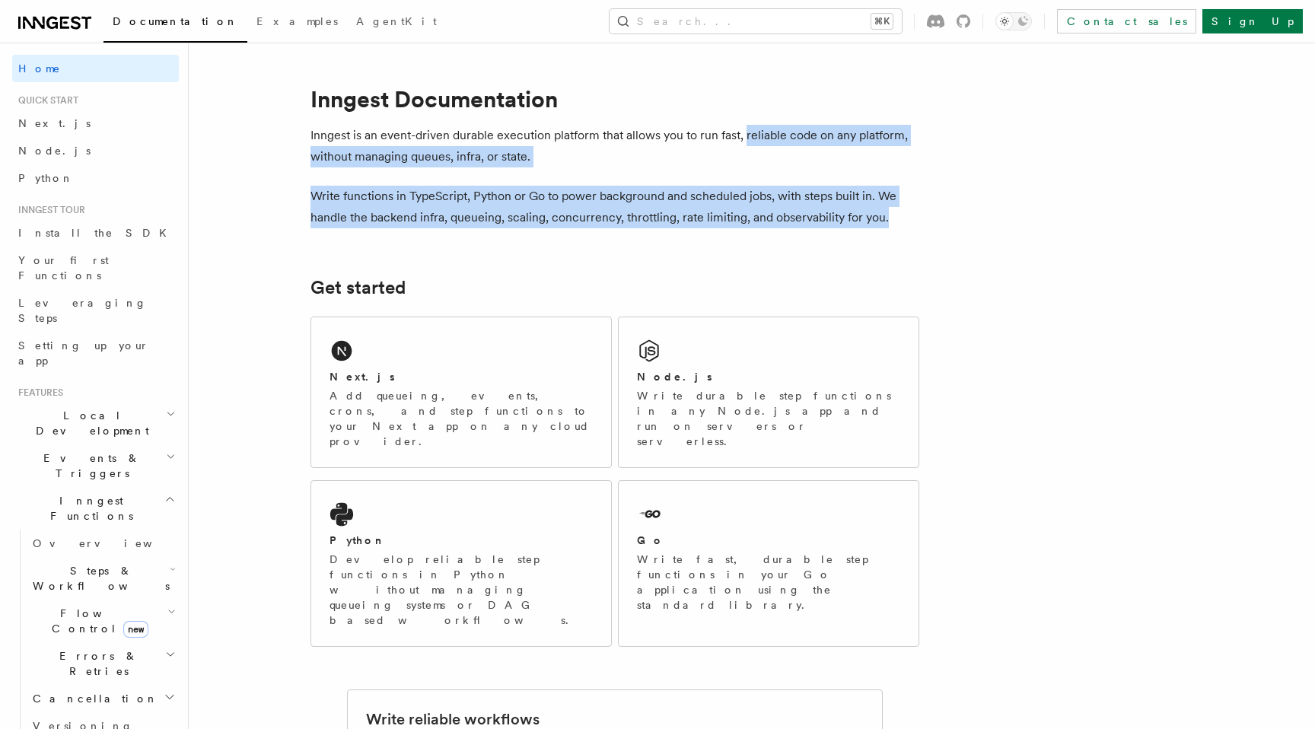 The image size is (1315, 729). What do you see at coordinates (97, 233) in the screenshot?
I see `span: Install the SDK` at bounding box center [97, 233].